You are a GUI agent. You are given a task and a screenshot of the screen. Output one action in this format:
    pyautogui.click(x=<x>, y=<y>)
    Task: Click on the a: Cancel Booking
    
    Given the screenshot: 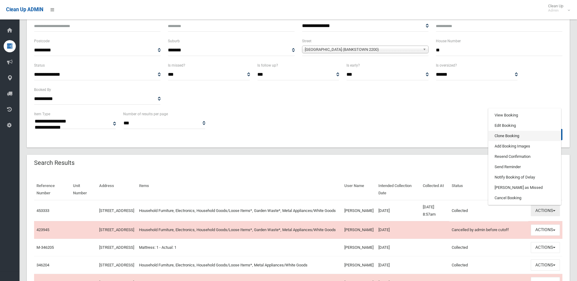 What is the action you would take?
    pyautogui.click(x=525, y=198)
    